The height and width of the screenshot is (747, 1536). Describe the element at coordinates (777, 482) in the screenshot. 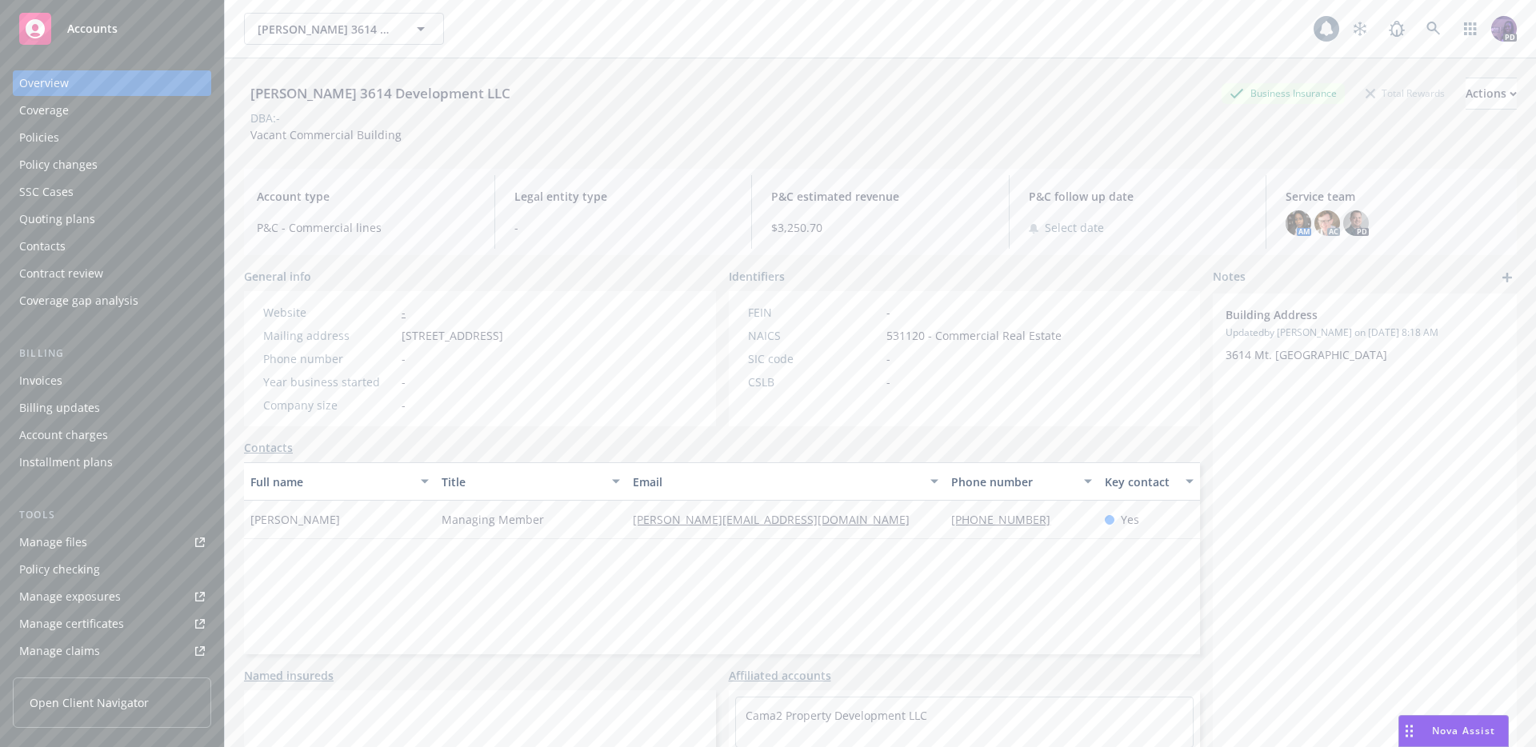

I see `div: Email` at that location.